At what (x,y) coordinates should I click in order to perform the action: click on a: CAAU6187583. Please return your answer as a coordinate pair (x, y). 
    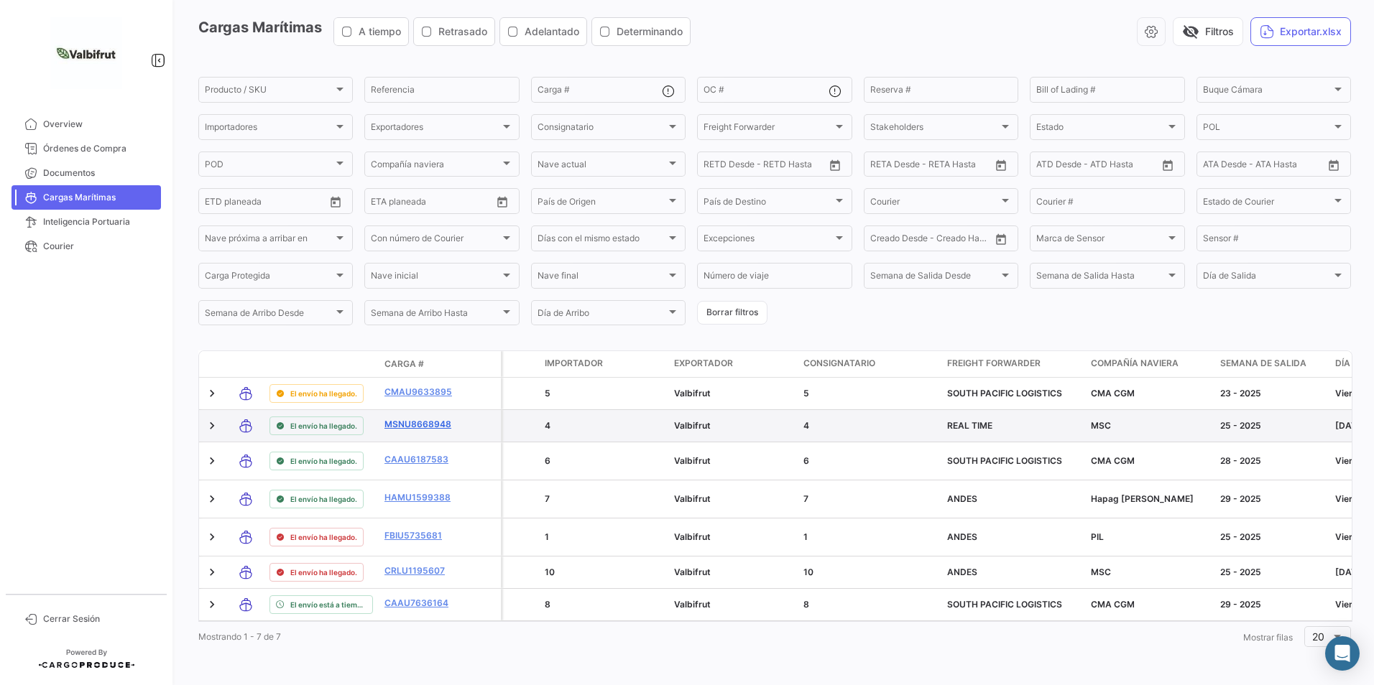
    Looking at the image, I should click on (422, 460).